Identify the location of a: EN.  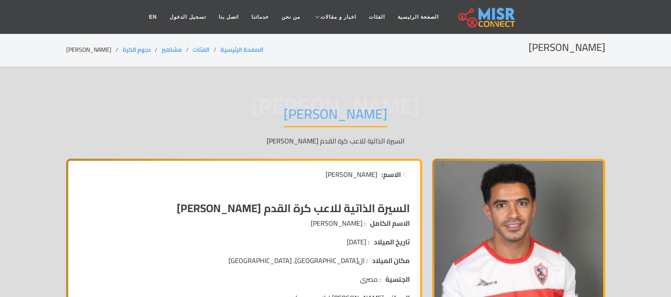
(153, 17).